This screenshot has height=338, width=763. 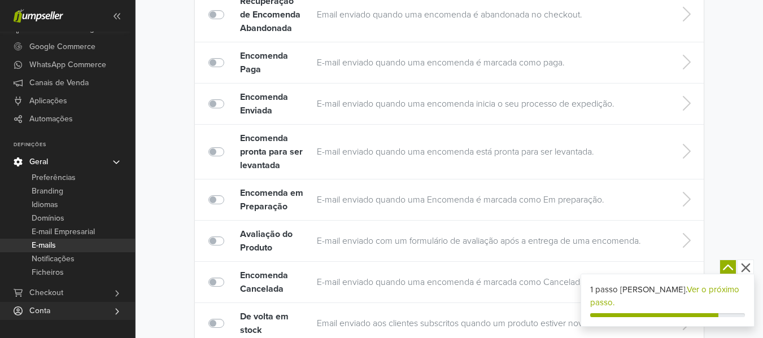 What do you see at coordinates (74, 145) in the screenshot?
I see `p: Definições` at bounding box center [74, 145].